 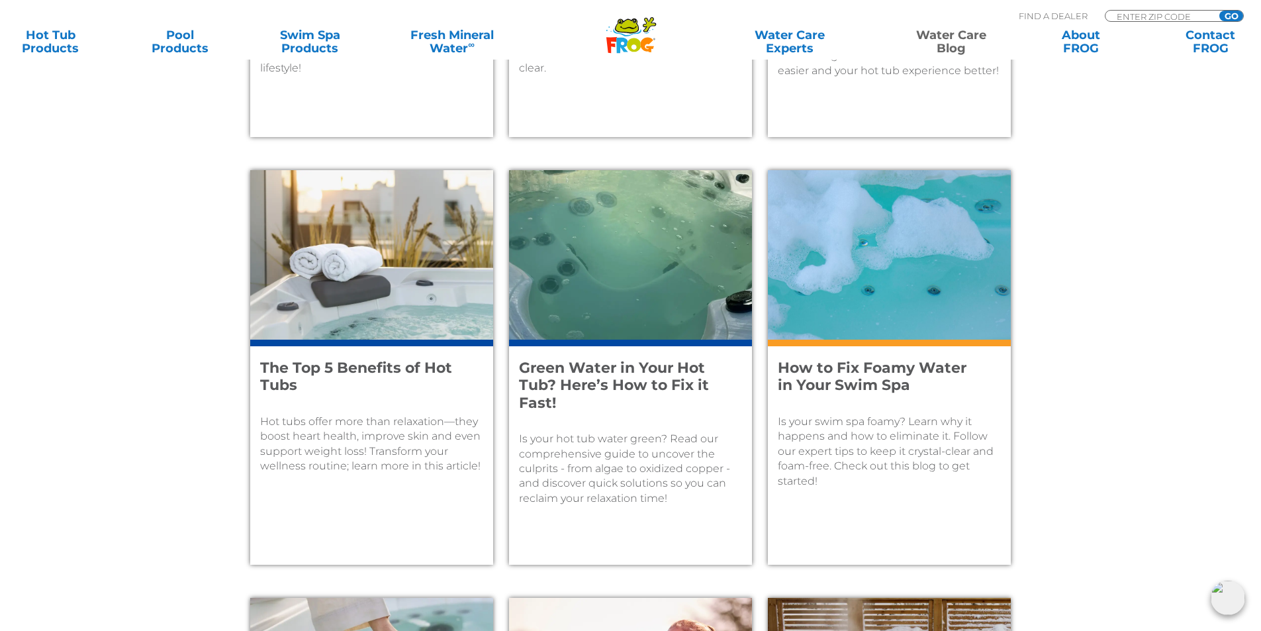 What do you see at coordinates (1160, 16) in the screenshot?
I see `input: Zip Code Form` at bounding box center [1160, 16].